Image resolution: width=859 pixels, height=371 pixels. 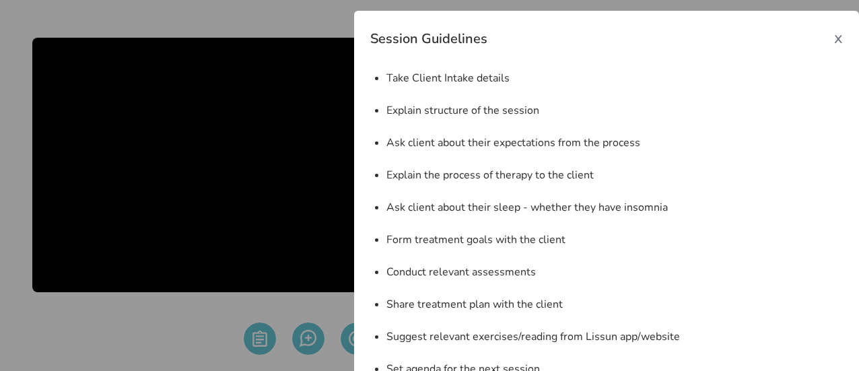 I want to click on li: Explain structure of the session, so click(x=615, y=110).